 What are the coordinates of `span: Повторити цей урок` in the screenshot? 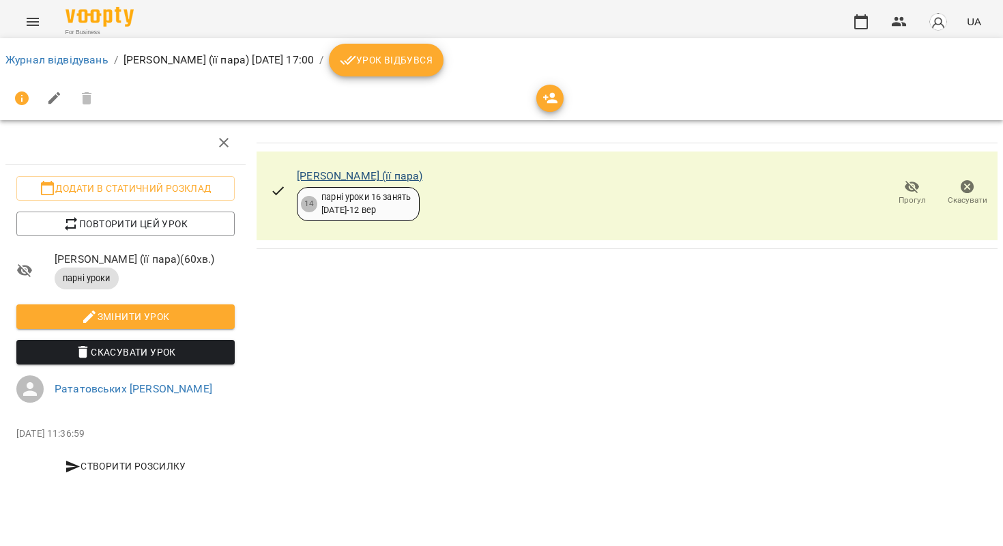 It's located at (126, 224).